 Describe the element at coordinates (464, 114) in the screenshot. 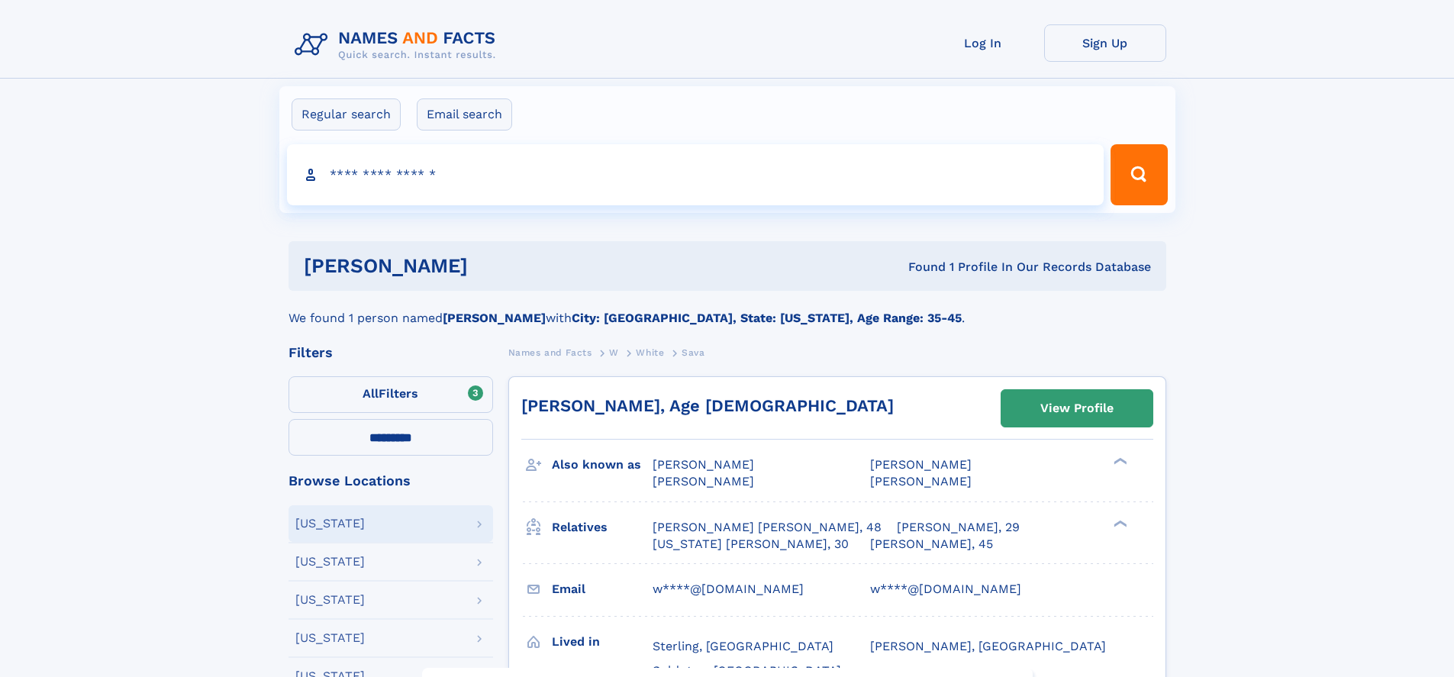

I see `label: Email search` at that location.